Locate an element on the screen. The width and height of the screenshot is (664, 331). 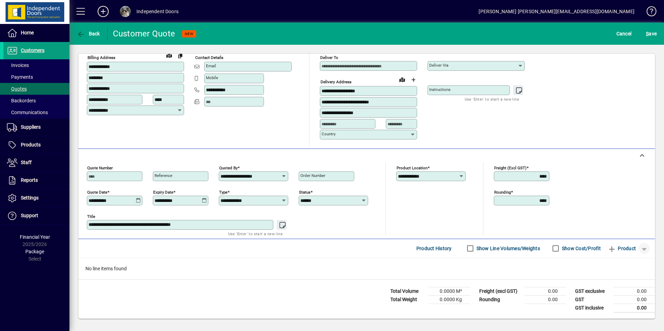
mat-label: Quote date is located at coordinates (97, 192).